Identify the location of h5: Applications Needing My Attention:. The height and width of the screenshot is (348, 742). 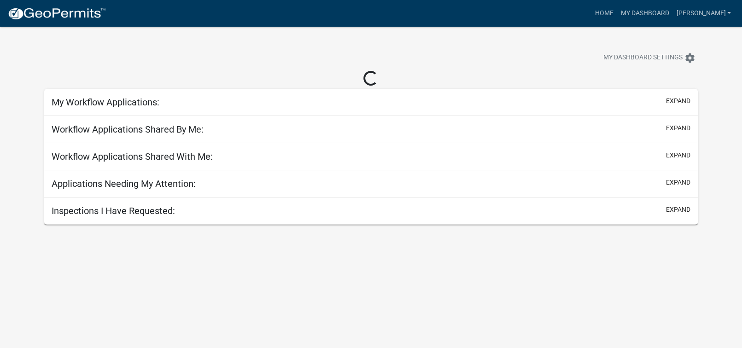
(123, 184).